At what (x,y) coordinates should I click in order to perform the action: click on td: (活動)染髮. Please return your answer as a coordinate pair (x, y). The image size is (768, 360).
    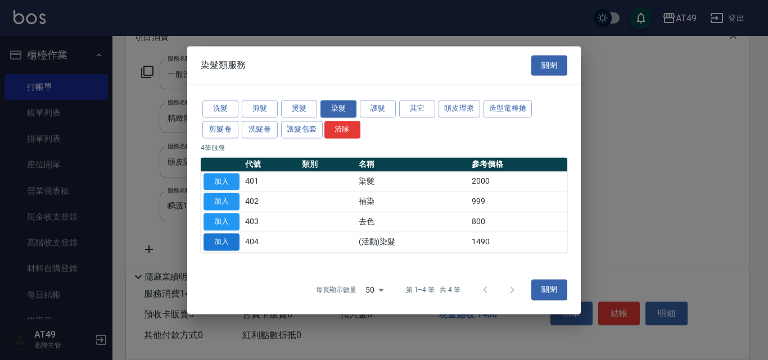
    Looking at the image, I should click on (412, 242).